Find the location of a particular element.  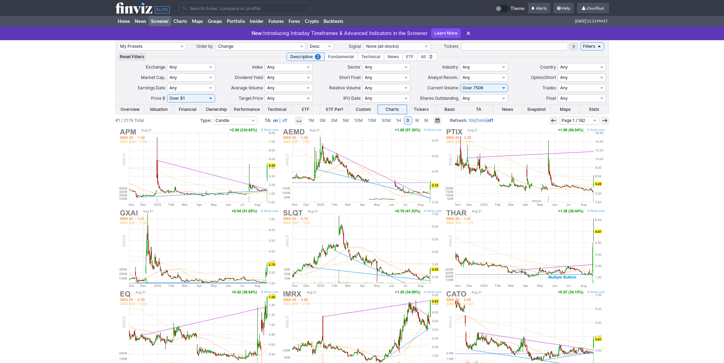

a: ETF Perf is located at coordinates (334, 109).